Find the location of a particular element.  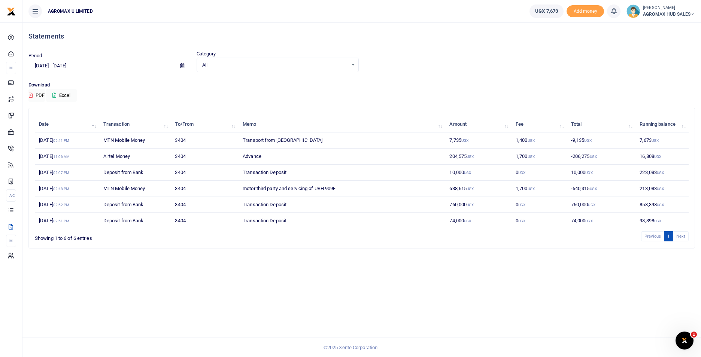

td: 853,398 is located at coordinates (662, 204).